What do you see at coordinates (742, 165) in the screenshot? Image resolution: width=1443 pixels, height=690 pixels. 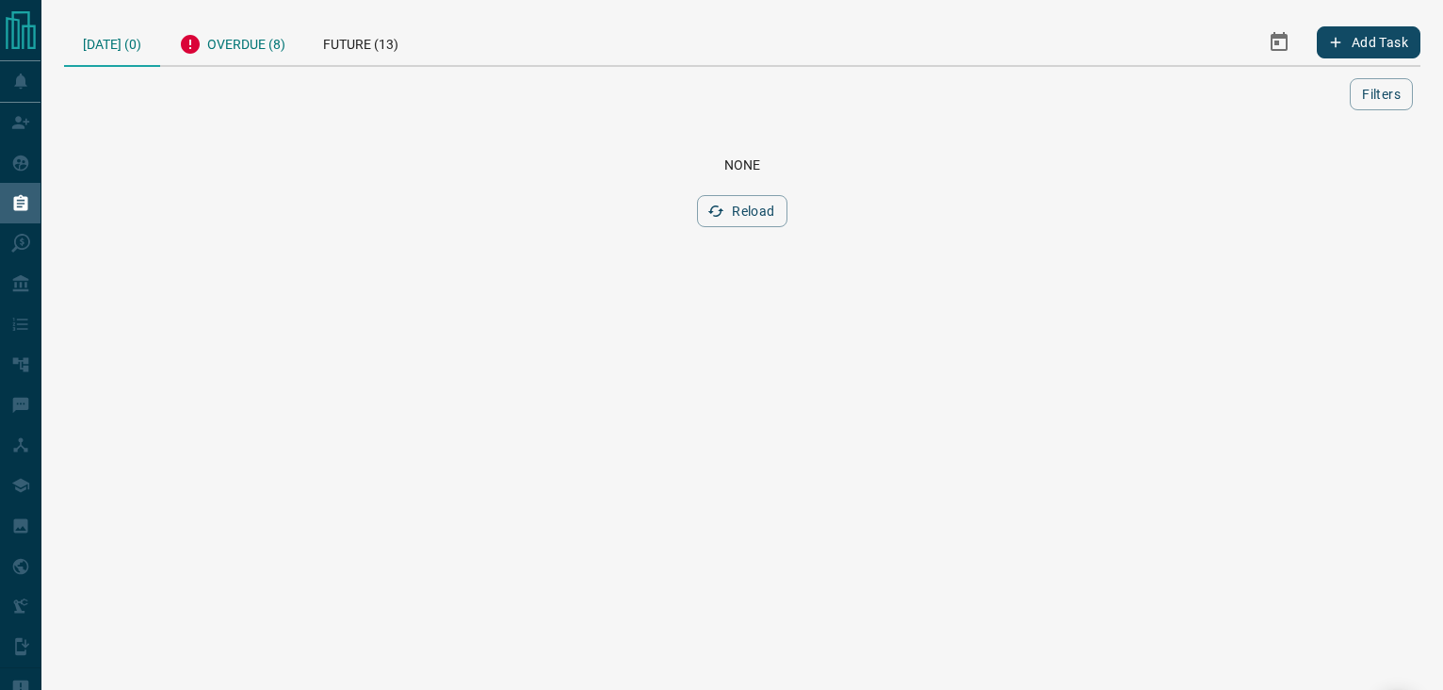 I see `div: None` at bounding box center [742, 165].